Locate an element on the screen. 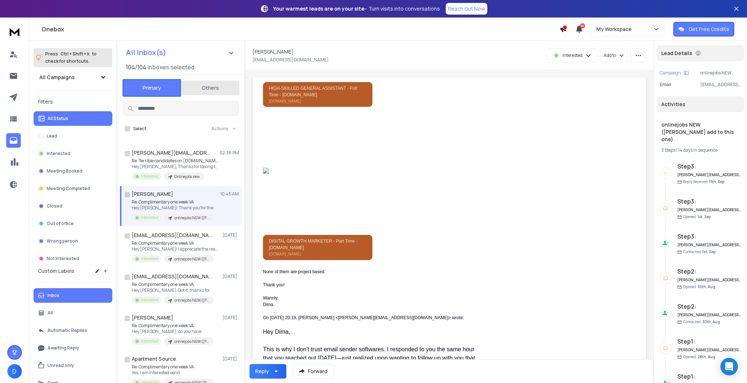 The image size is (747, 383). p: All is located at coordinates (50, 313).